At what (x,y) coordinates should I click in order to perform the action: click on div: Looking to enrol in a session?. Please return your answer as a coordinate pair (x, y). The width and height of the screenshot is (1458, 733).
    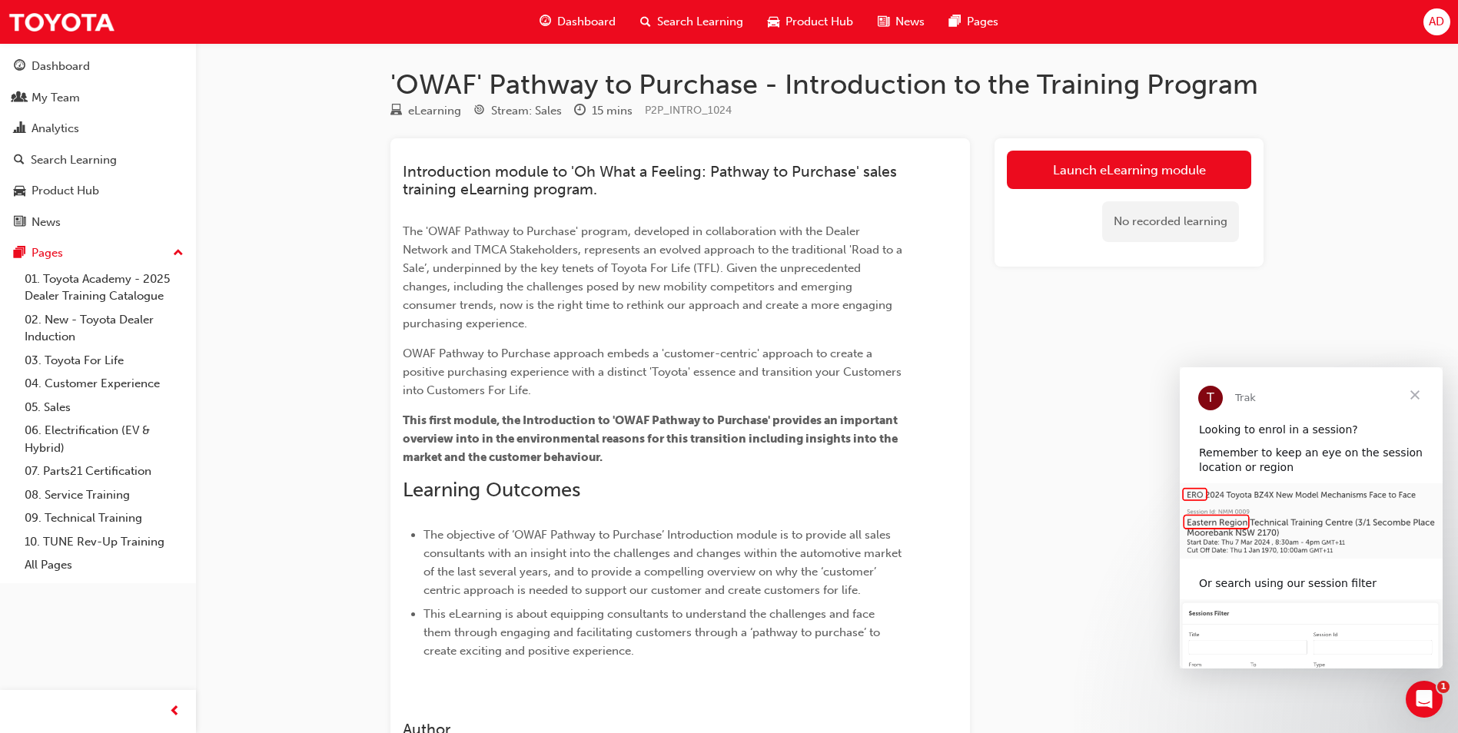
    Looking at the image, I should click on (131, 63).